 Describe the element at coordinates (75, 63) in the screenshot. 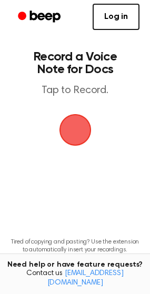

I see `h1: Record a Voice Note for Docs` at that location.